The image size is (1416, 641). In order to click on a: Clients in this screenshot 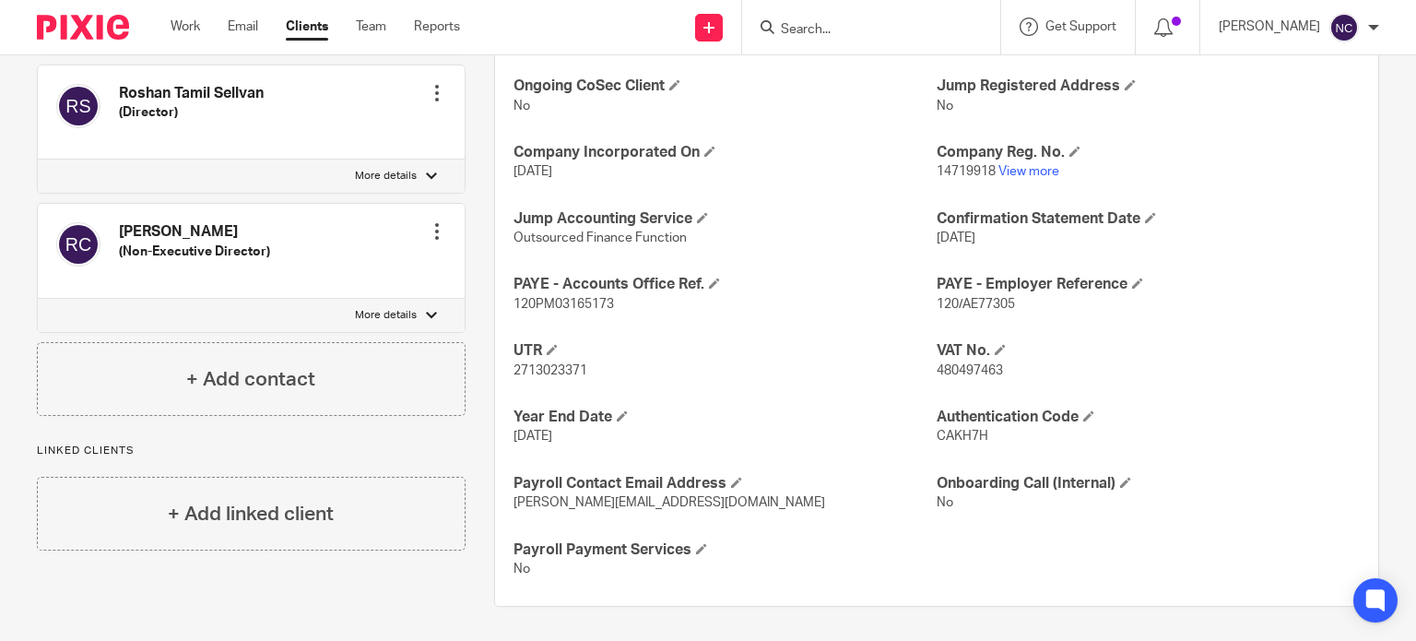, I will do `click(307, 27)`.